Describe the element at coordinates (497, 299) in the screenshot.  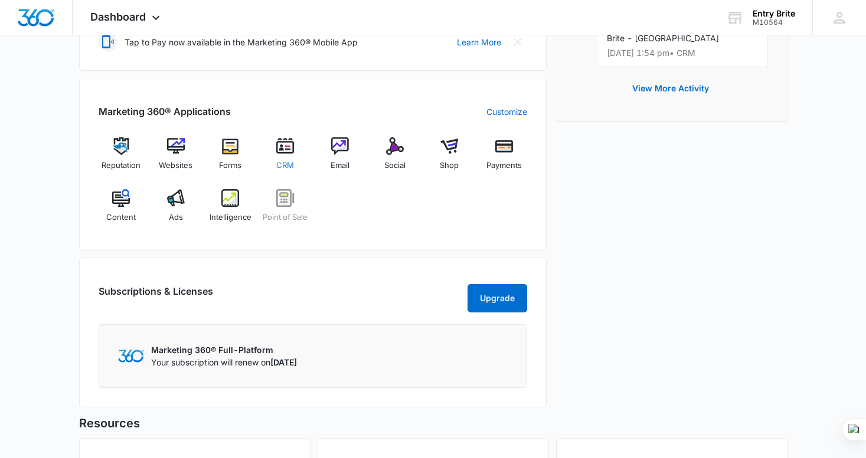
I see `button: Upgrade` at that location.